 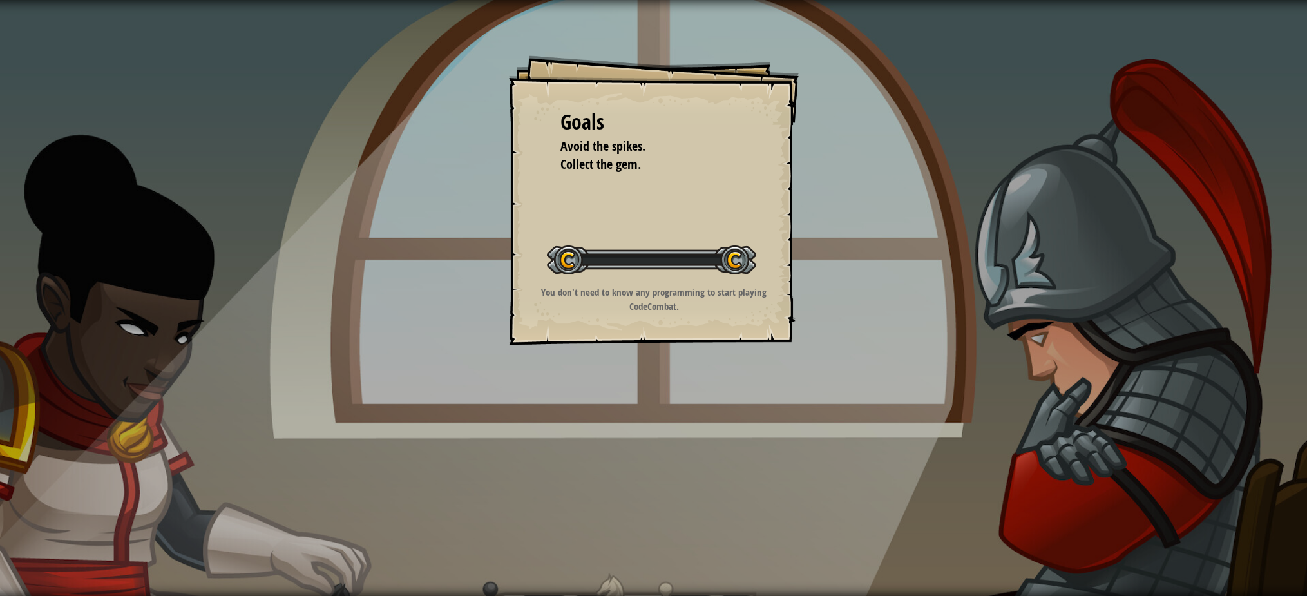 What do you see at coordinates (644, 164) in the screenshot?
I see `li: Collect the gem.` at bounding box center [644, 164].